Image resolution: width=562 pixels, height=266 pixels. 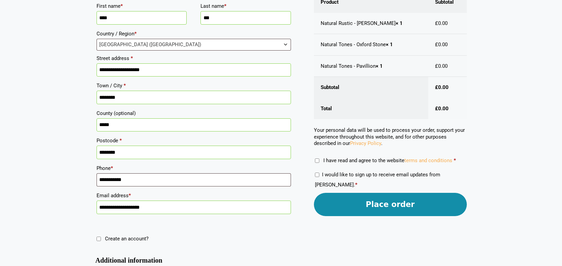 I want to click on span: I have read and agree to the website, so click(x=388, y=161).